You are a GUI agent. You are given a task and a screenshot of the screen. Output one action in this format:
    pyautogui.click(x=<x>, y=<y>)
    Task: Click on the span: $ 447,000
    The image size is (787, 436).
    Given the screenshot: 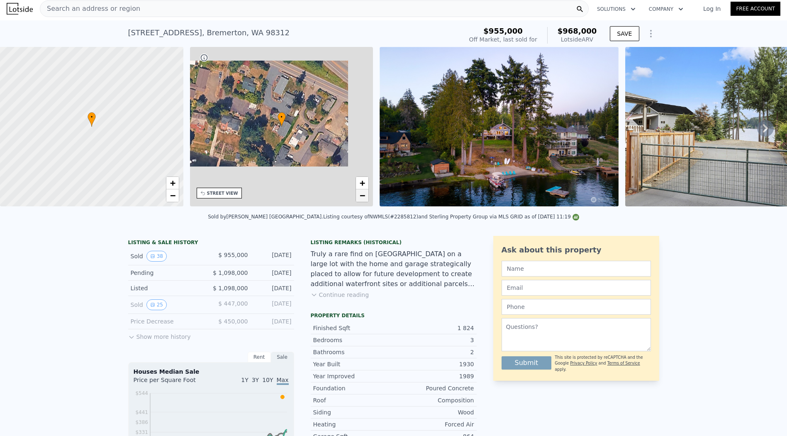 What is the action you would take?
    pyautogui.click(x=233, y=303)
    